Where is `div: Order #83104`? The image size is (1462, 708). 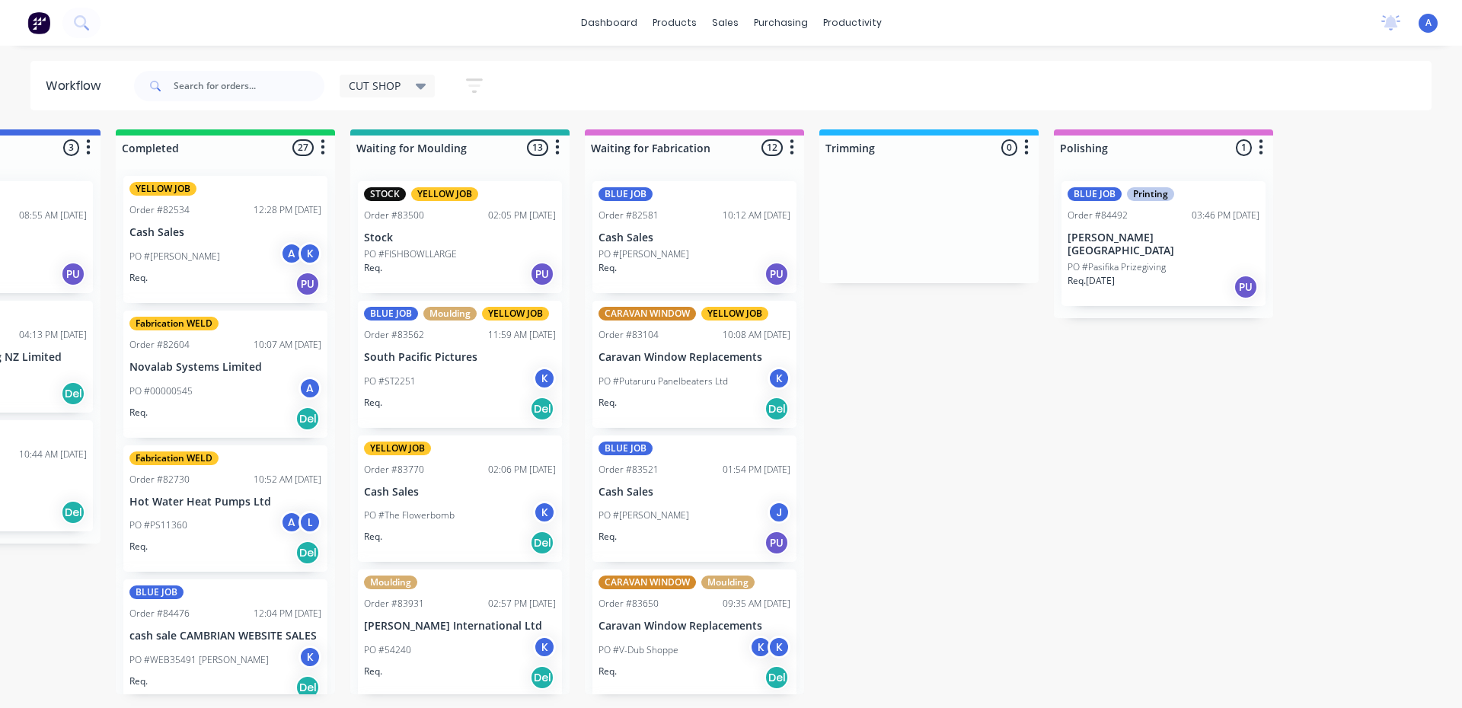
div: Order #83104 is located at coordinates (628, 335).